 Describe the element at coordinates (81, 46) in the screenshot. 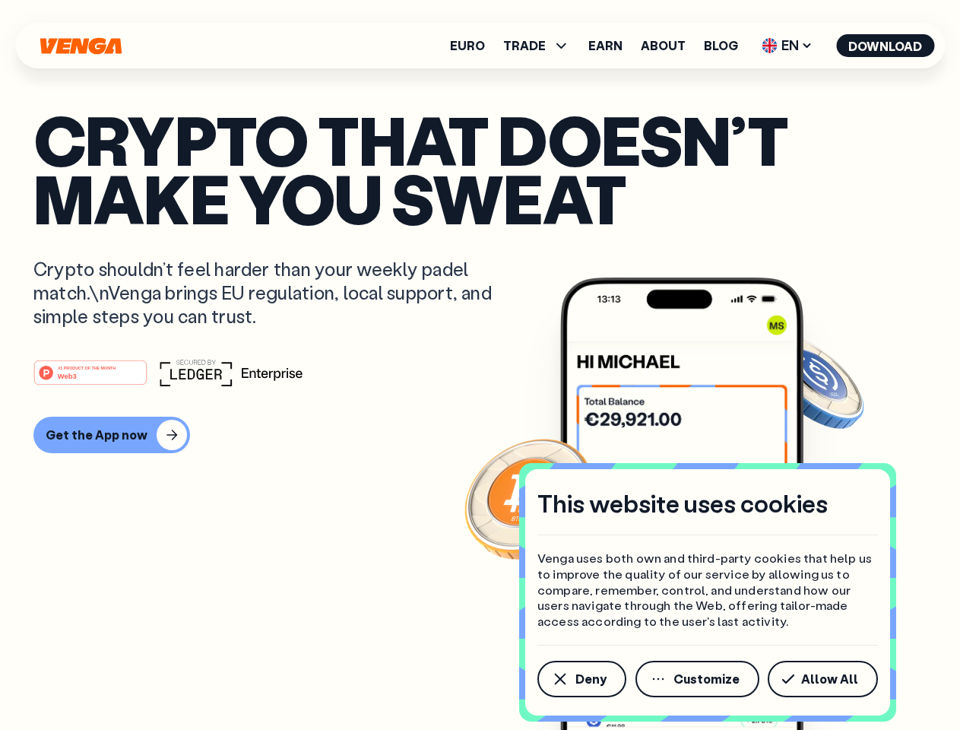

I see `svg: Home` at that location.